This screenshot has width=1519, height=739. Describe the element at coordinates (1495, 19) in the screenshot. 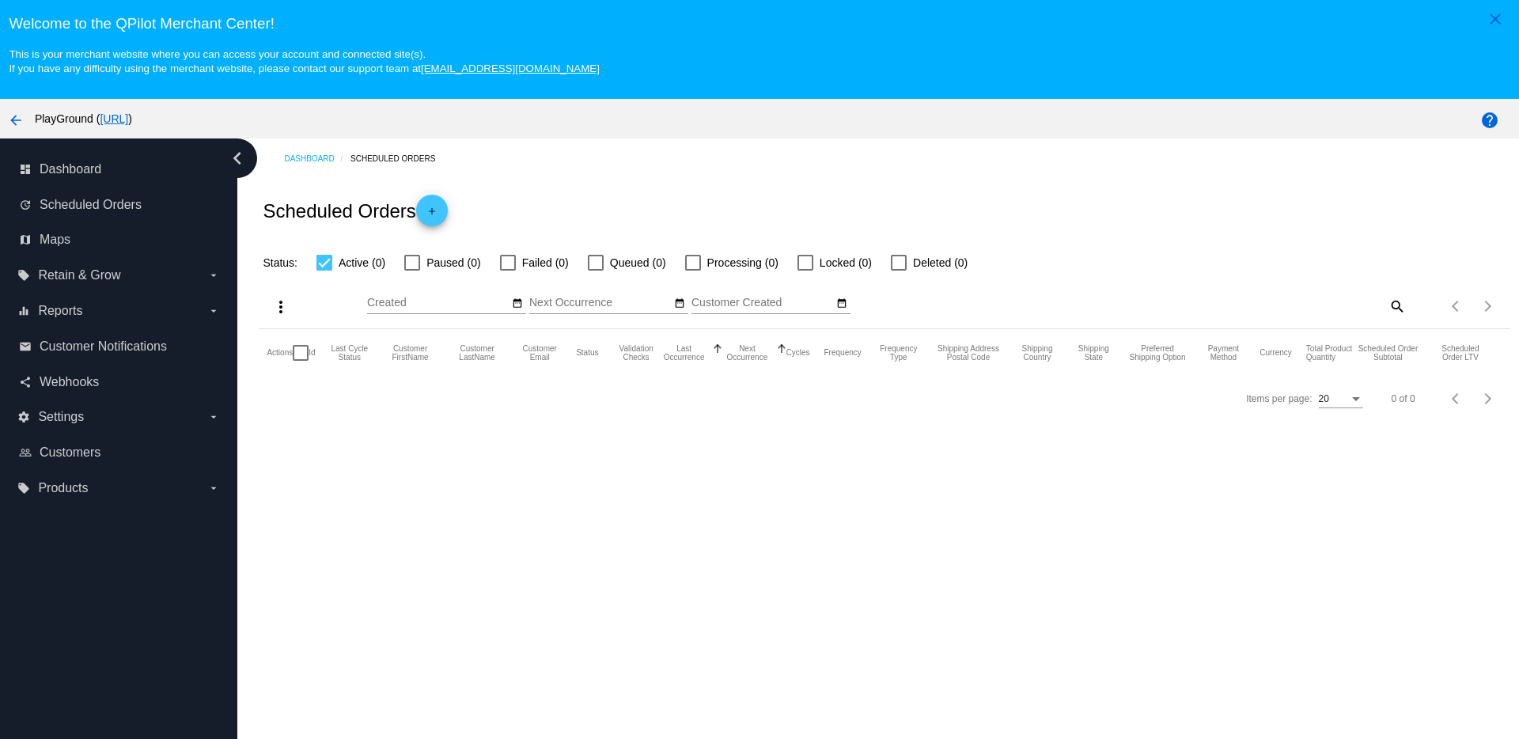

I see `mat-icon: close` at that location.